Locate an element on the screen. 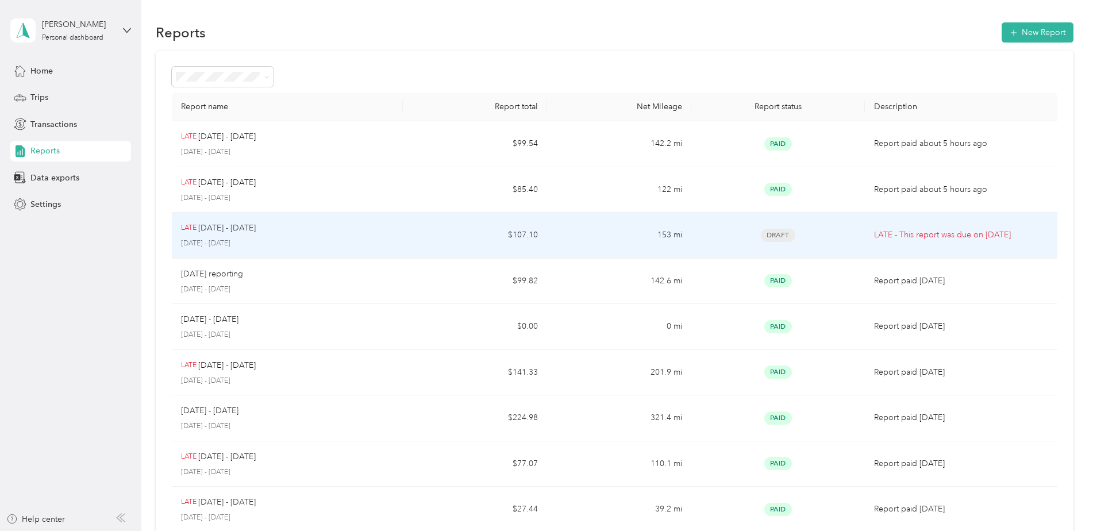  div: Personal dashboard is located at coordinates (72, 38).